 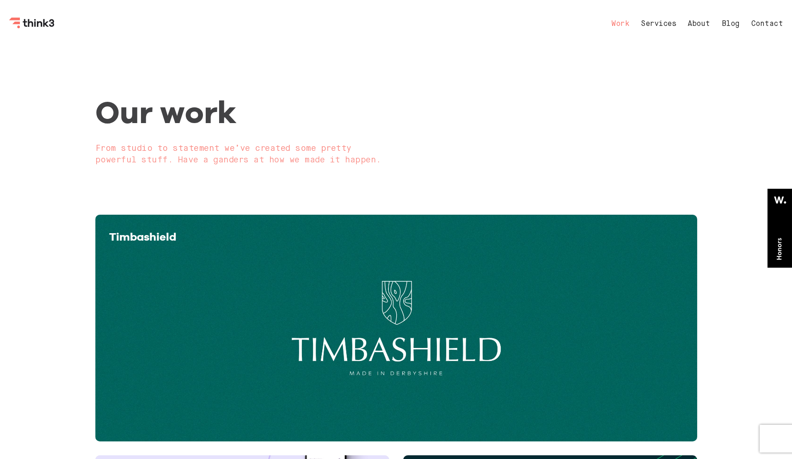 What do you see at coordinates (658, 24) in the screenshot?
I see `a: Services` at bounding box center [658, 24].